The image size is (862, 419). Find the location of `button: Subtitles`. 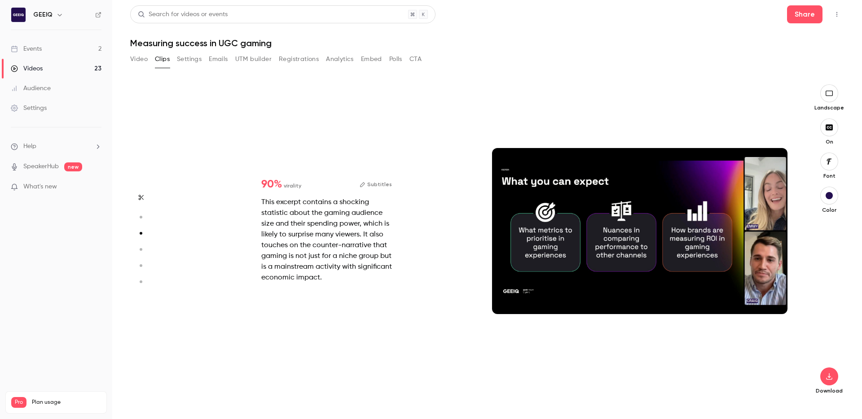

button: Subtitles is located at coordinates (376, 185).